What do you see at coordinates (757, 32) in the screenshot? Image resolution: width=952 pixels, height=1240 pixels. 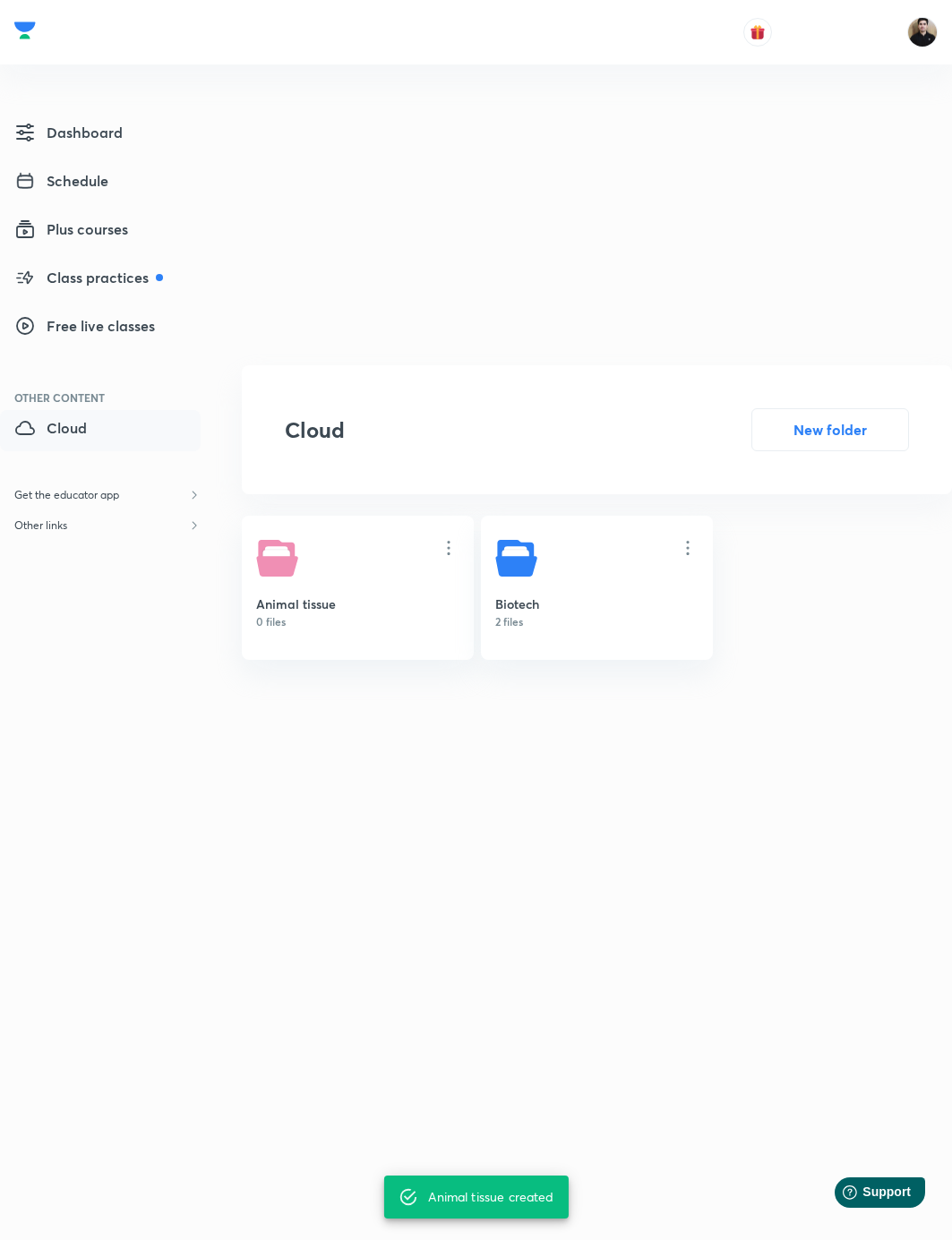 I see `img: avatar` at bounding box center [757, 32].